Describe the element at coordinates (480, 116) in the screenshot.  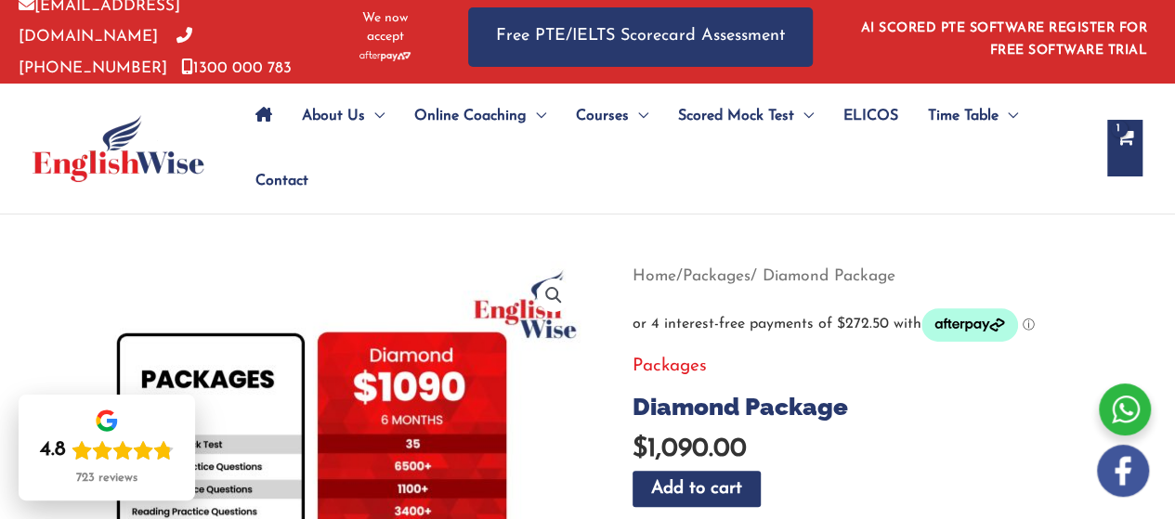
I see `a: Online CoachingMenu Toggle` at that location.